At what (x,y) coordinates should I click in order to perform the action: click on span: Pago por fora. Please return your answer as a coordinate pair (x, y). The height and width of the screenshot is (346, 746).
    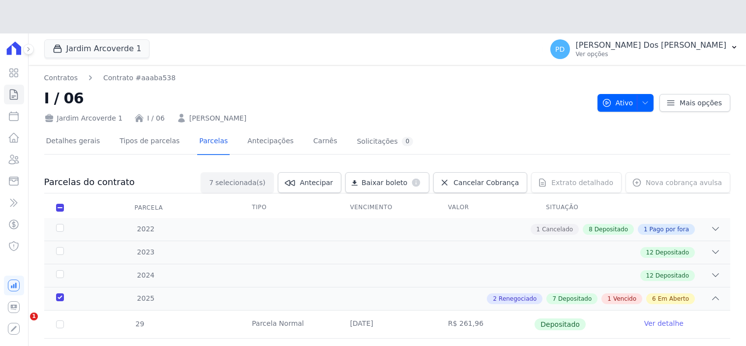
    Looking at the image, I should click on (670, 229).